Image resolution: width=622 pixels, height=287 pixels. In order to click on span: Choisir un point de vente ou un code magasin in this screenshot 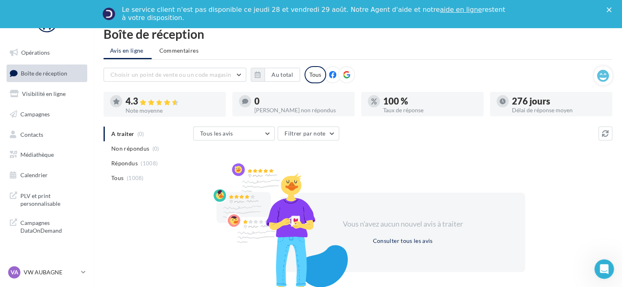, I will do `click(171, 74)`.